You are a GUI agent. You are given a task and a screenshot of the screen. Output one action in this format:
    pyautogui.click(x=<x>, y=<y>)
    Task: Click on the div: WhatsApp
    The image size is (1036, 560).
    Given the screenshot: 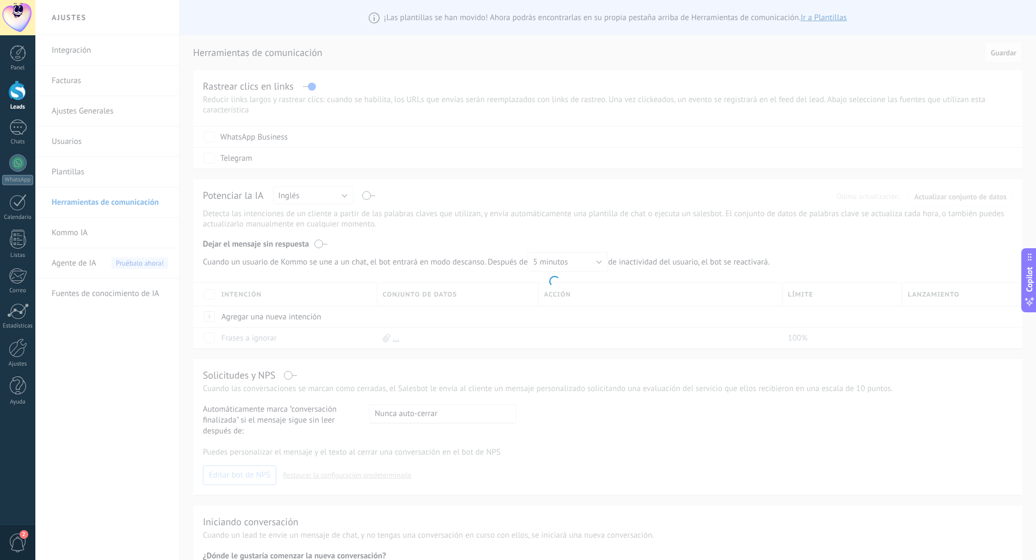 What is the action you would take?
    pyautogui.click(x=17, y=180)
    